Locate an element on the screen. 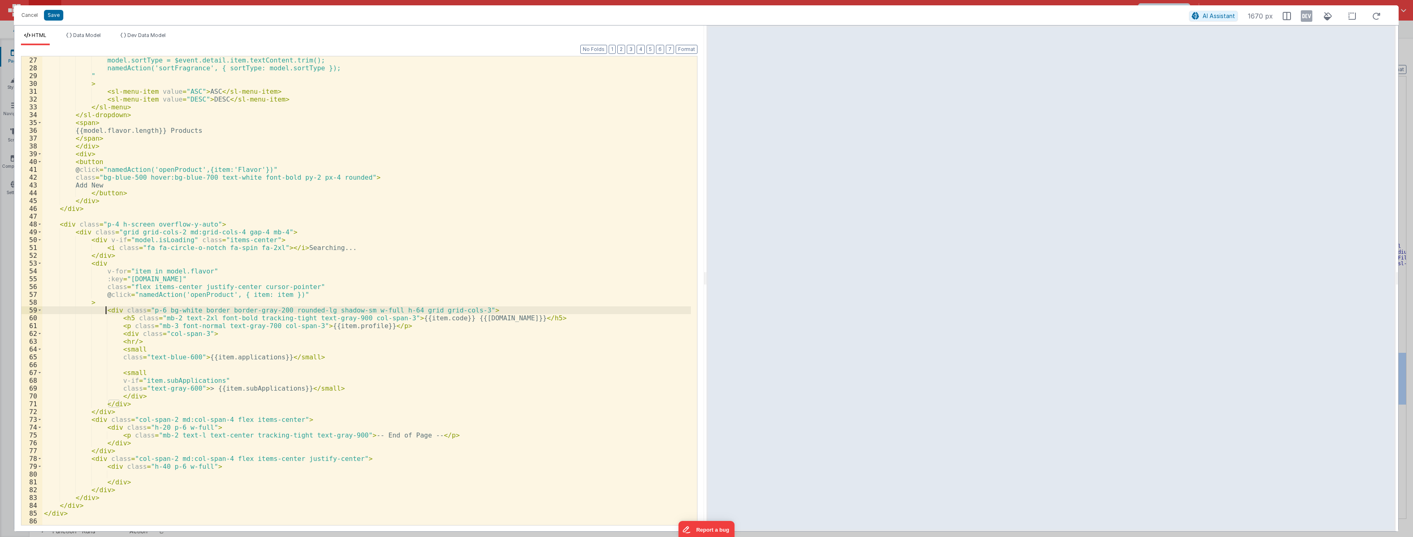 This screenshot has height=537, width=1413. div: 39 is located at coordinates (32, 154).